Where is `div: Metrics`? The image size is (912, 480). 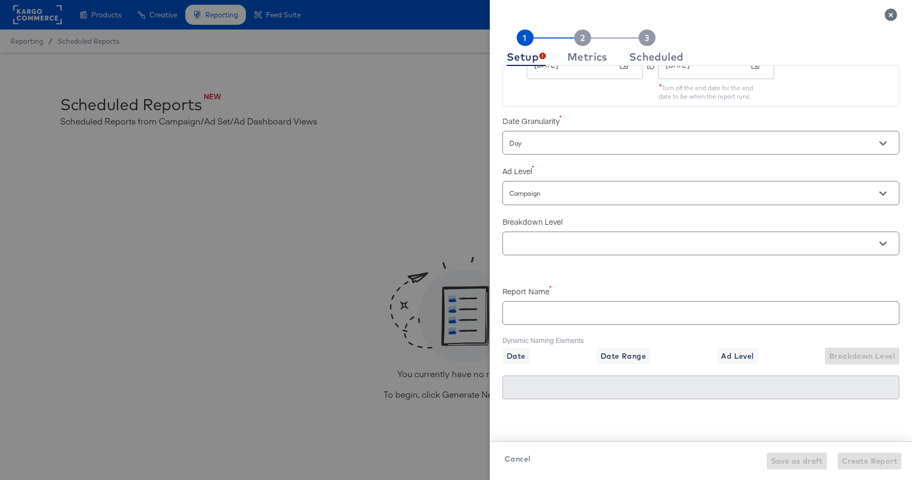 div: Metrics is located at coordinates (587, 57).